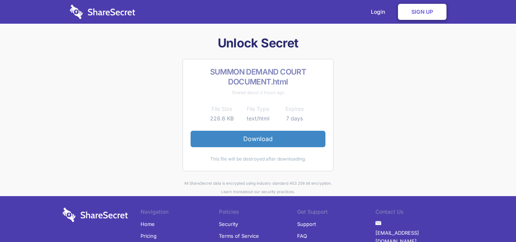 The image size is (516, 242). What do you see at coordinates (221, 109) in the screenshot?
I see `th: File Size` at bounding box center [221, 109].